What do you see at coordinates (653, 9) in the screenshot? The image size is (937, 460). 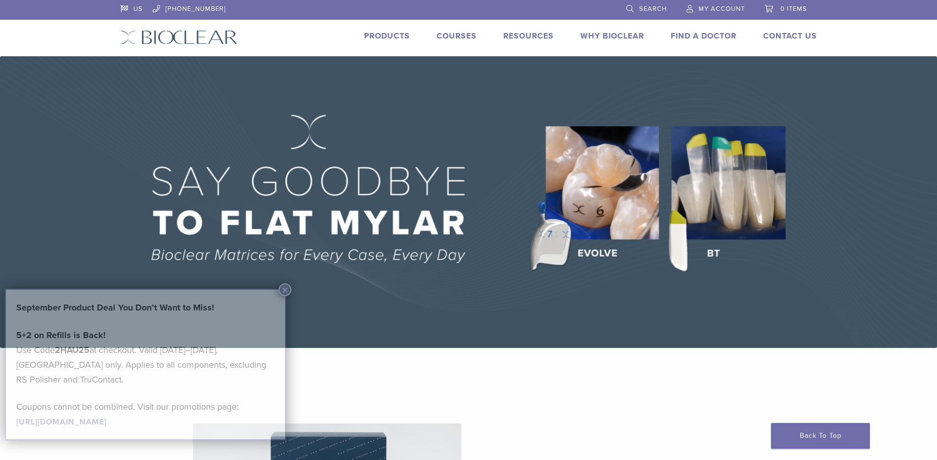 I see `span: Search` at bounding box center [653, 9].